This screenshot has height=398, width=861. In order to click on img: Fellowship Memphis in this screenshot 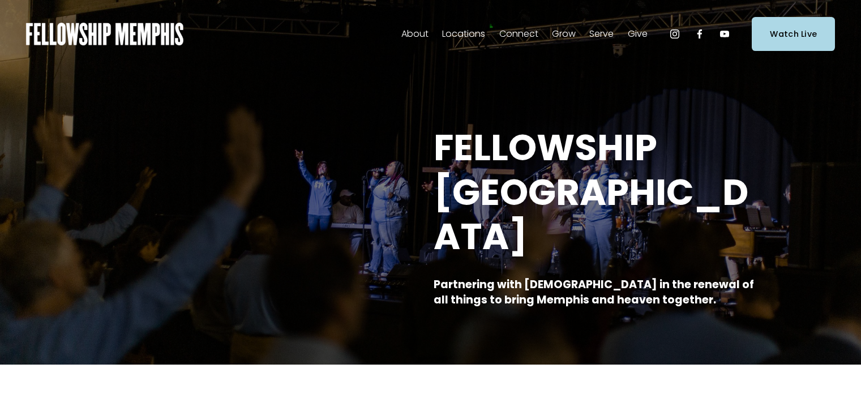, I will do `click(105, 34)`.